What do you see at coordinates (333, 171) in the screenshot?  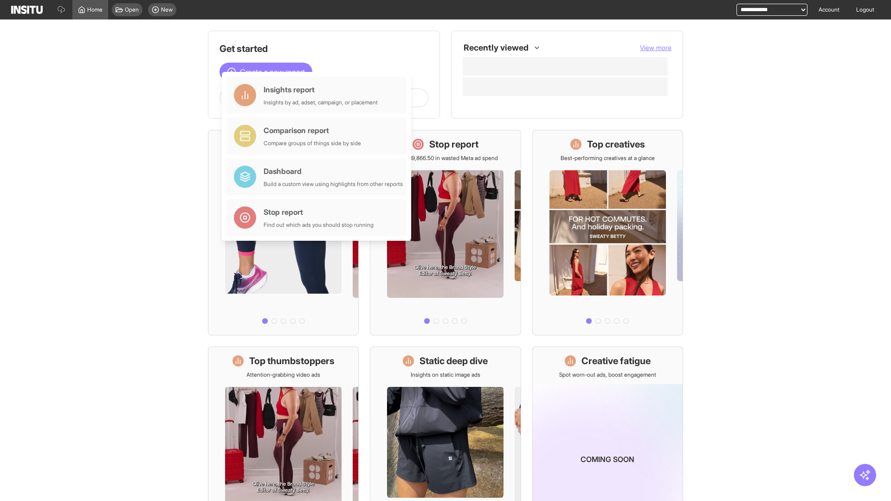 I see `div: Dashboard` at bounding box center [333, 171].